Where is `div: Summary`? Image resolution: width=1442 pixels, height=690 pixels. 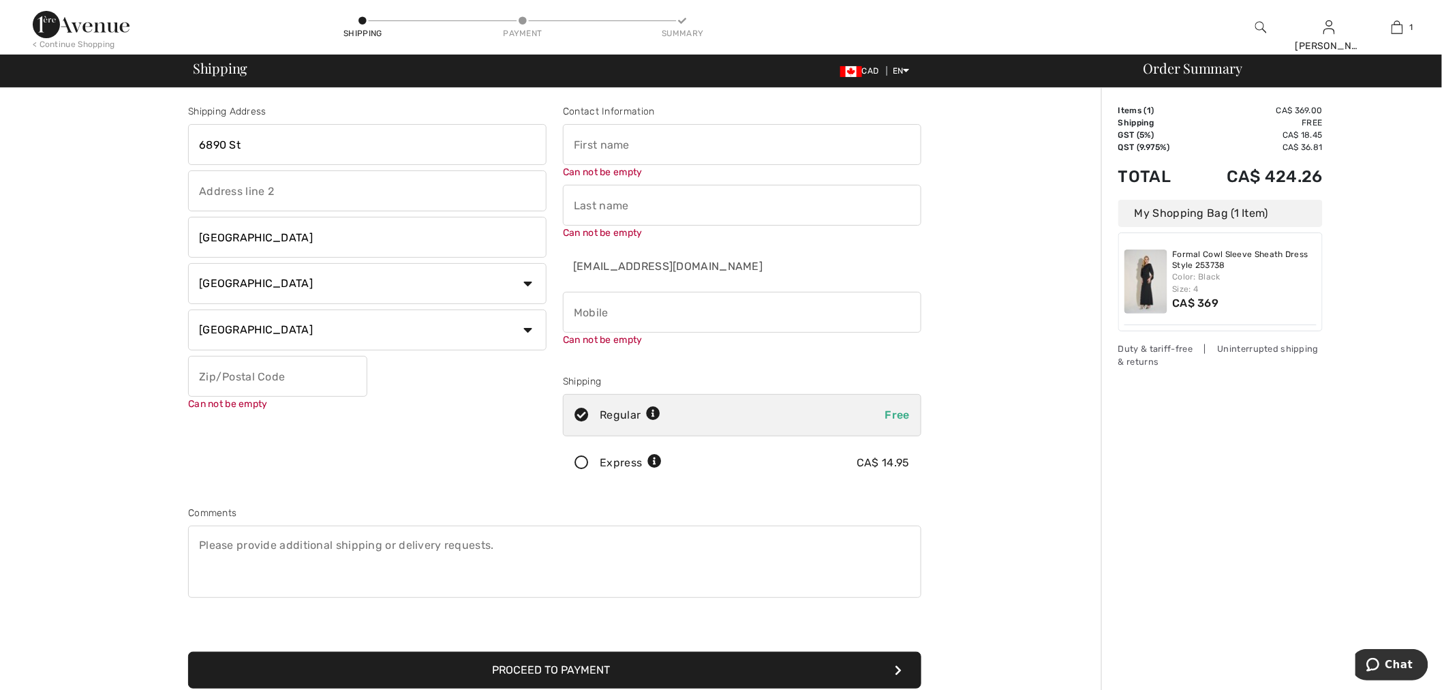
div: Summary is located at coordinates (683, 33).